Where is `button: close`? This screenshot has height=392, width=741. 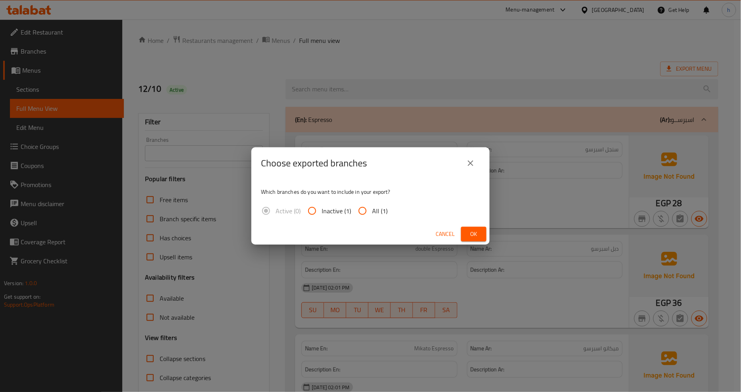 button: close is located at coordinates (471, 163).